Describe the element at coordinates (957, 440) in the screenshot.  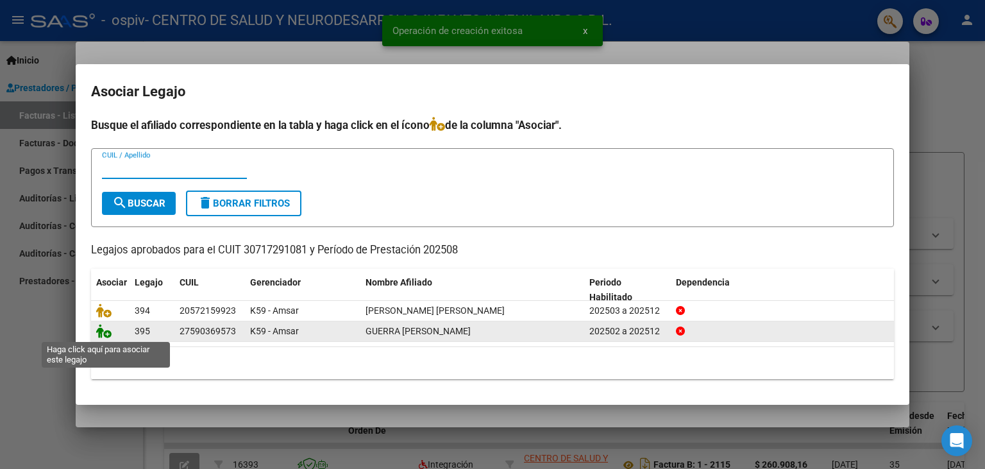
I see `div: Open Intercom Messenger` at that location.